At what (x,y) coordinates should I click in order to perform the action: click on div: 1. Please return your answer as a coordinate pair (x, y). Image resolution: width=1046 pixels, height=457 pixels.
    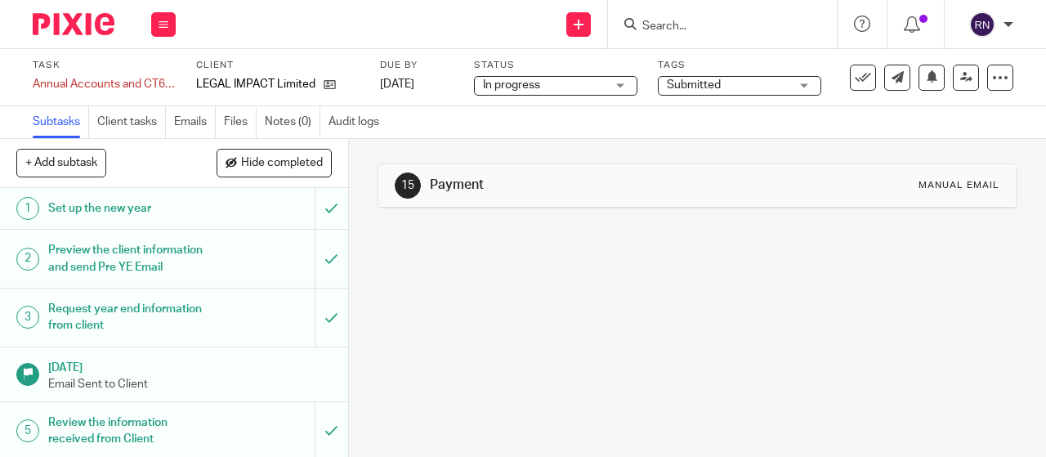
    Looking at the image, I should click on (28, 208).